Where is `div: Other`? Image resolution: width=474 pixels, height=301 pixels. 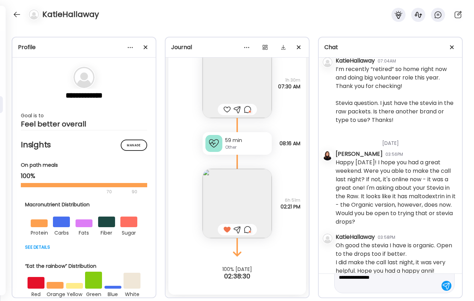 div: Other is located at coordinates (247, 147).